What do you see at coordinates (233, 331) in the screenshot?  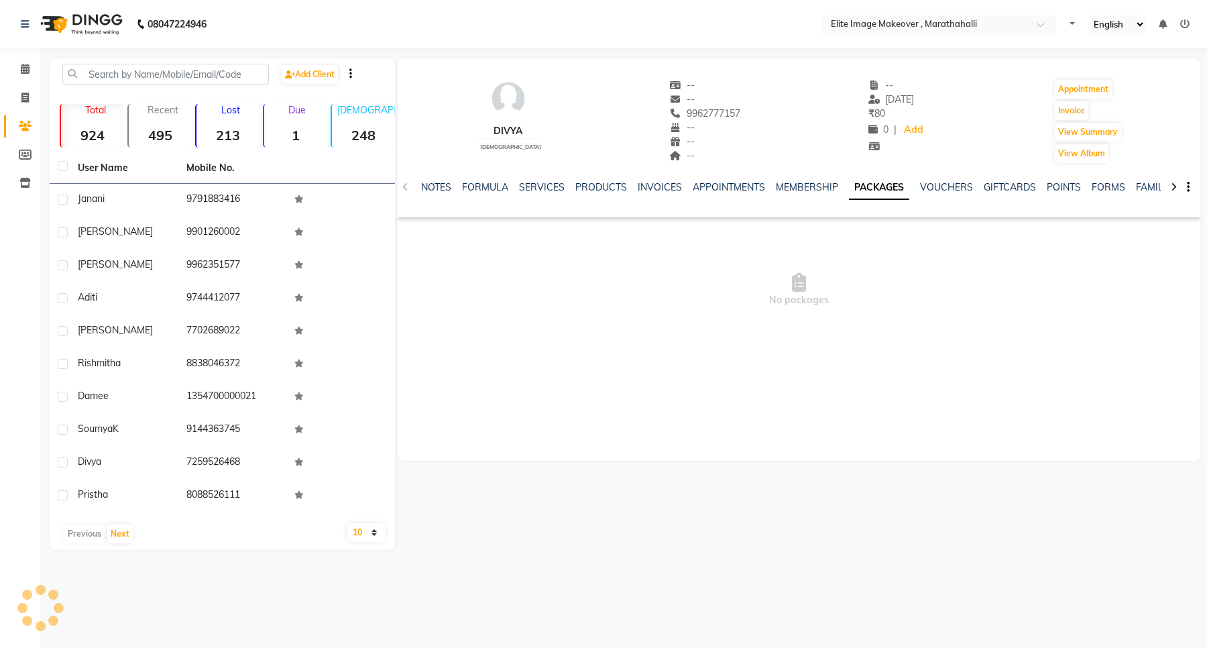 I see `td: 7702689022` at bounding box center [233, 331].